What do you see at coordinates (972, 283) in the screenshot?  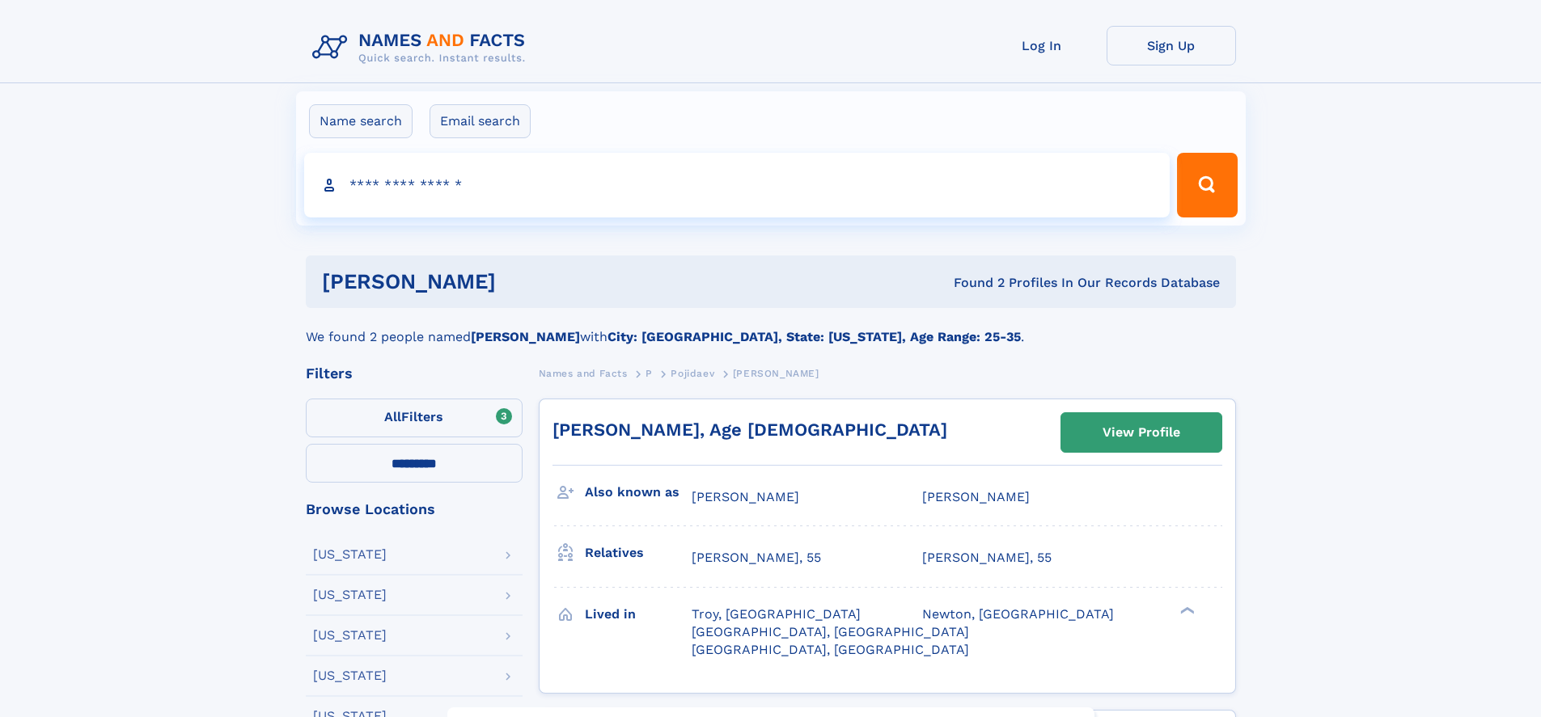 I see `div: Found 2 Profiles In Our Records Database` at bounding box center [972, 283].